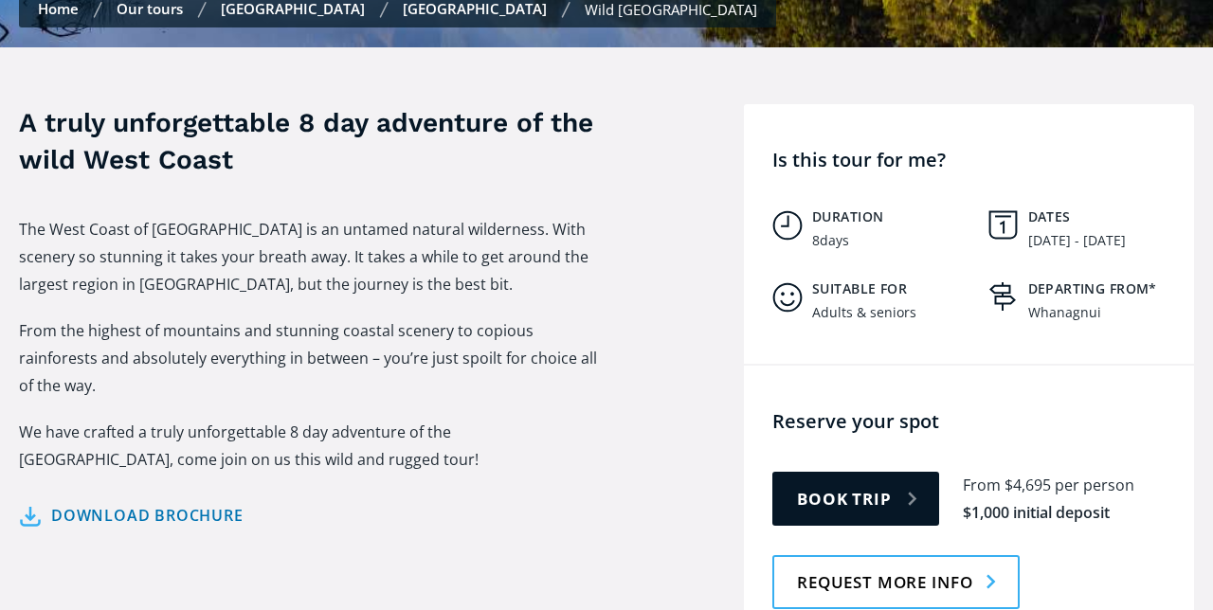 The height and width of the screenshot is (610, 1213). I want to click on div: per person, so click(1094, 485).